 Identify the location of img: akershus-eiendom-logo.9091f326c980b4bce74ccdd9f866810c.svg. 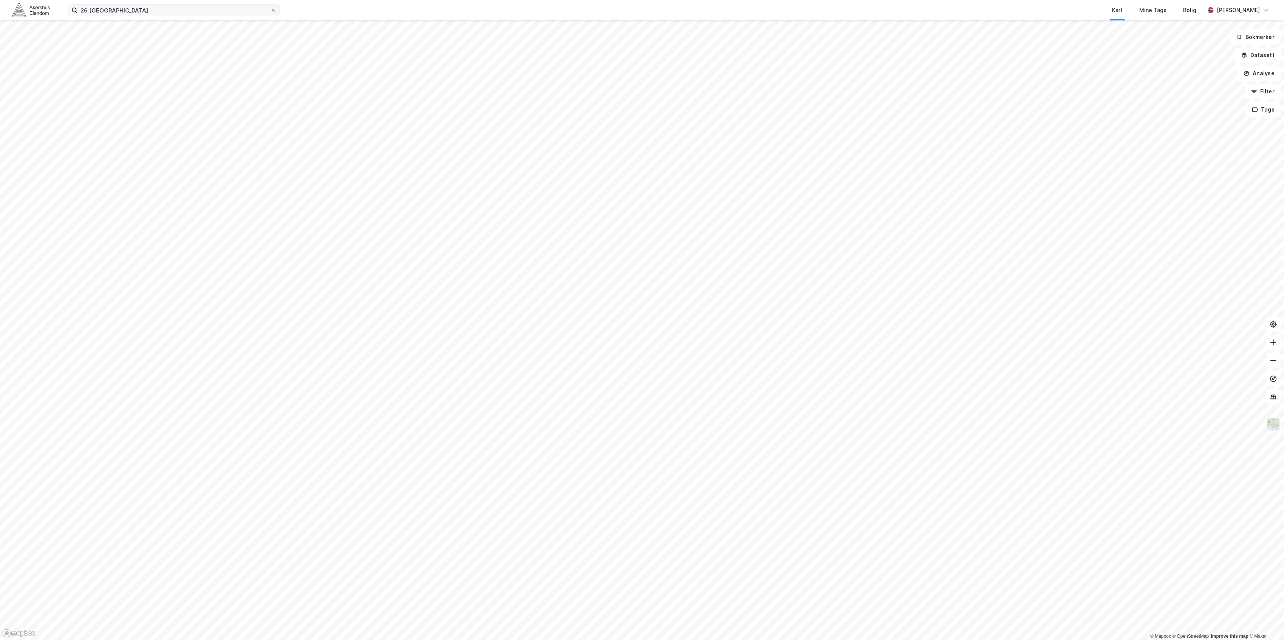
(31, 10).